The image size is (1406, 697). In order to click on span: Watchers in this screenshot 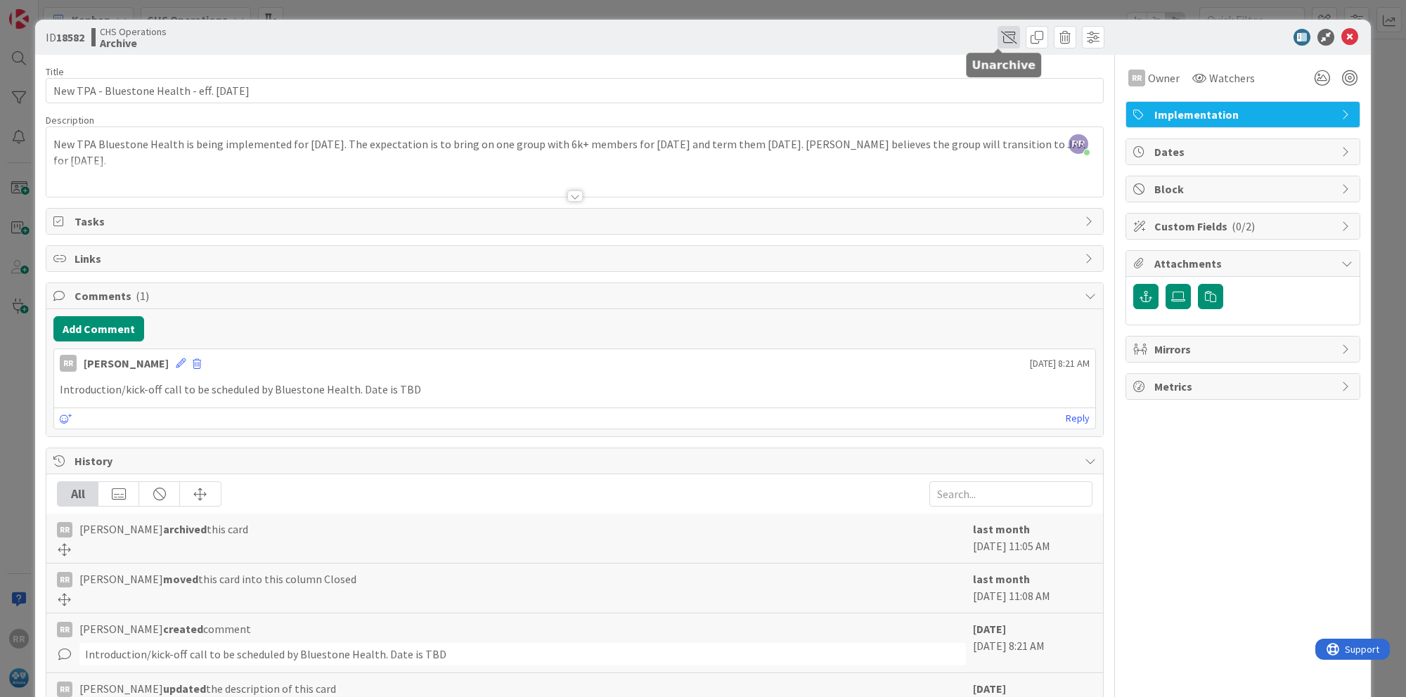, I will do `click(1232, 78)`.